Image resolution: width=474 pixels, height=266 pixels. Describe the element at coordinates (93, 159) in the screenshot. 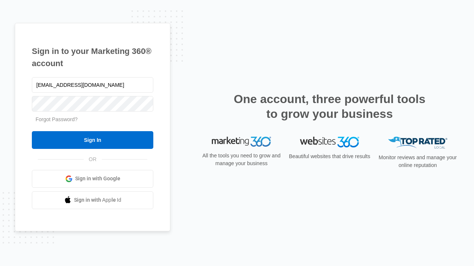

I see `span: OR` at that location.